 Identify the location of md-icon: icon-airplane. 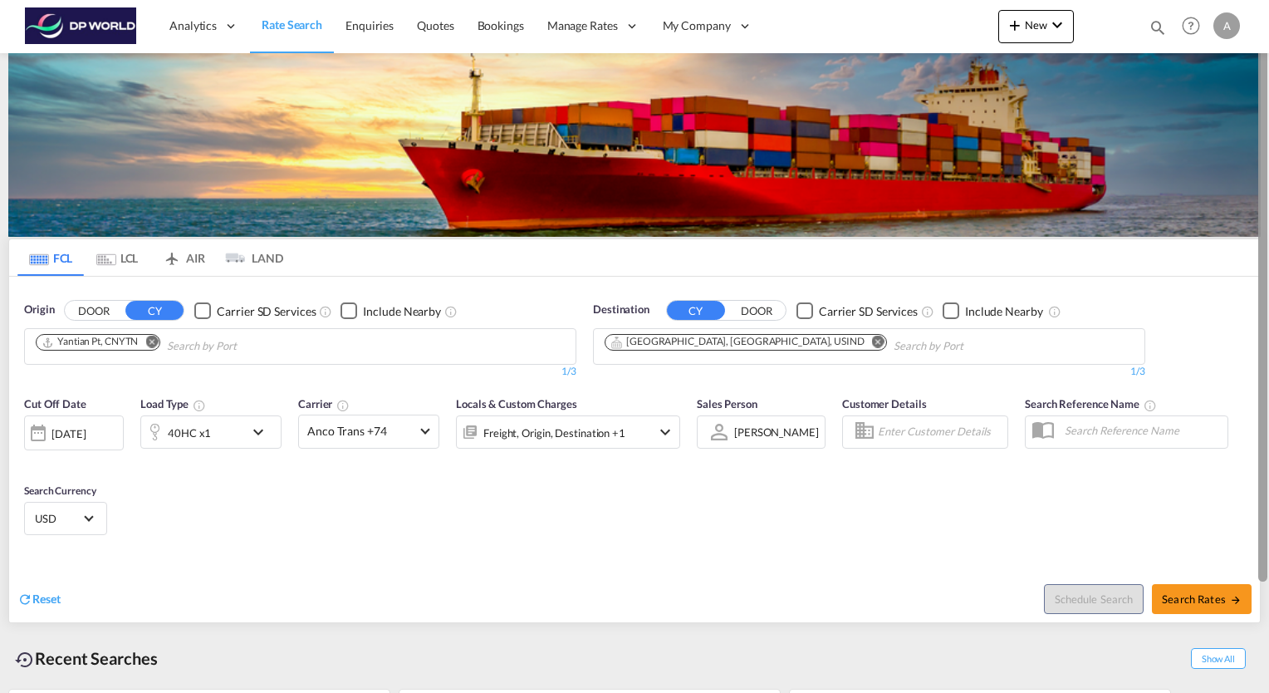
(172, 254).